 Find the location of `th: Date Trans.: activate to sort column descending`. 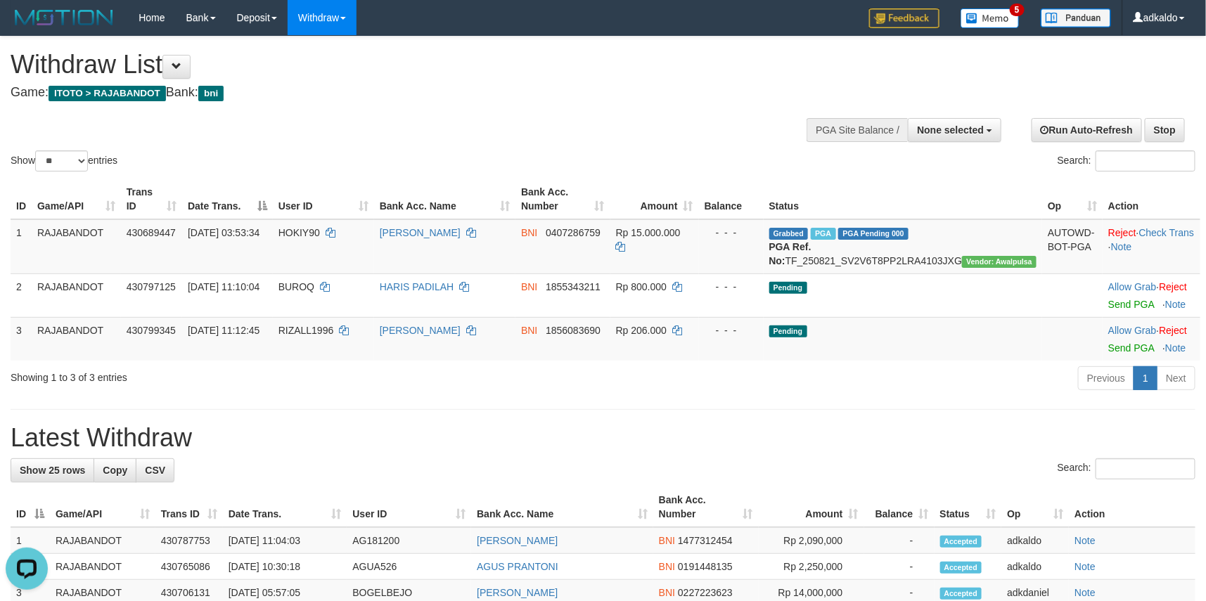

th: Date Trans.: activate to sort column descending is located at coordinates (227, 199).